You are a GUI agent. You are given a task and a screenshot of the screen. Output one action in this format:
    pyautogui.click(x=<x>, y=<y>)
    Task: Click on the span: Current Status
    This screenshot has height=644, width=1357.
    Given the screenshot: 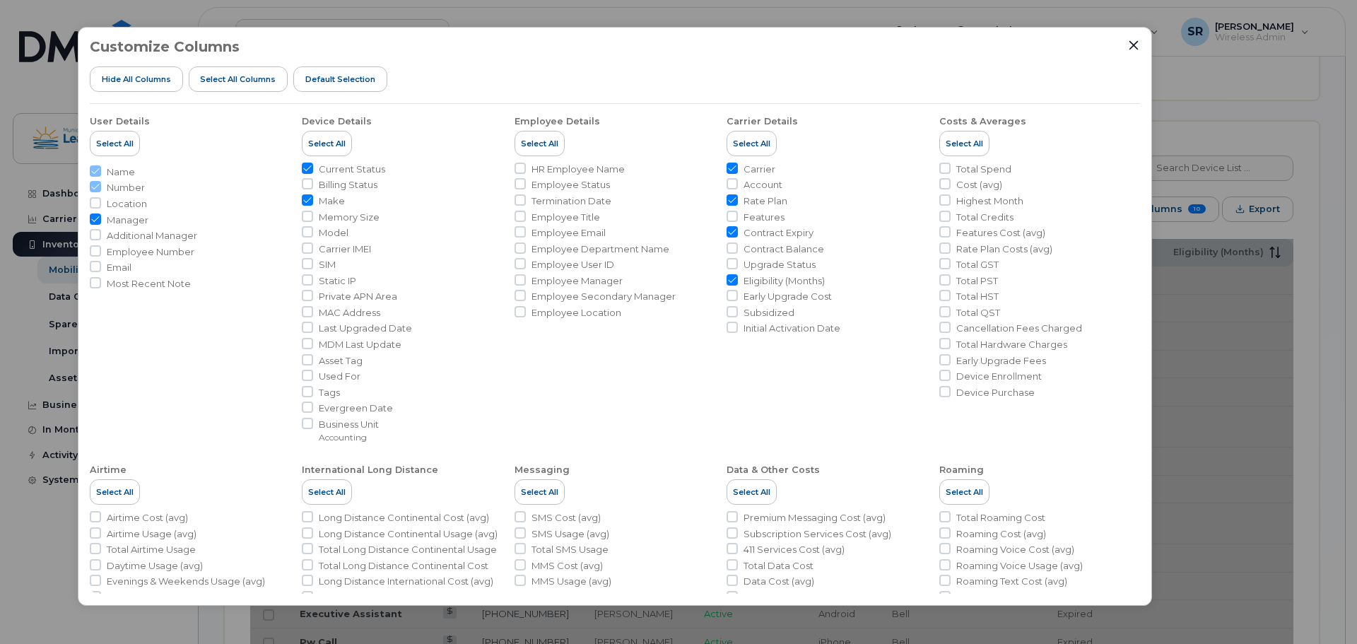 What is the action you would take?
    pyautogui.click(x=352, y=169)
    